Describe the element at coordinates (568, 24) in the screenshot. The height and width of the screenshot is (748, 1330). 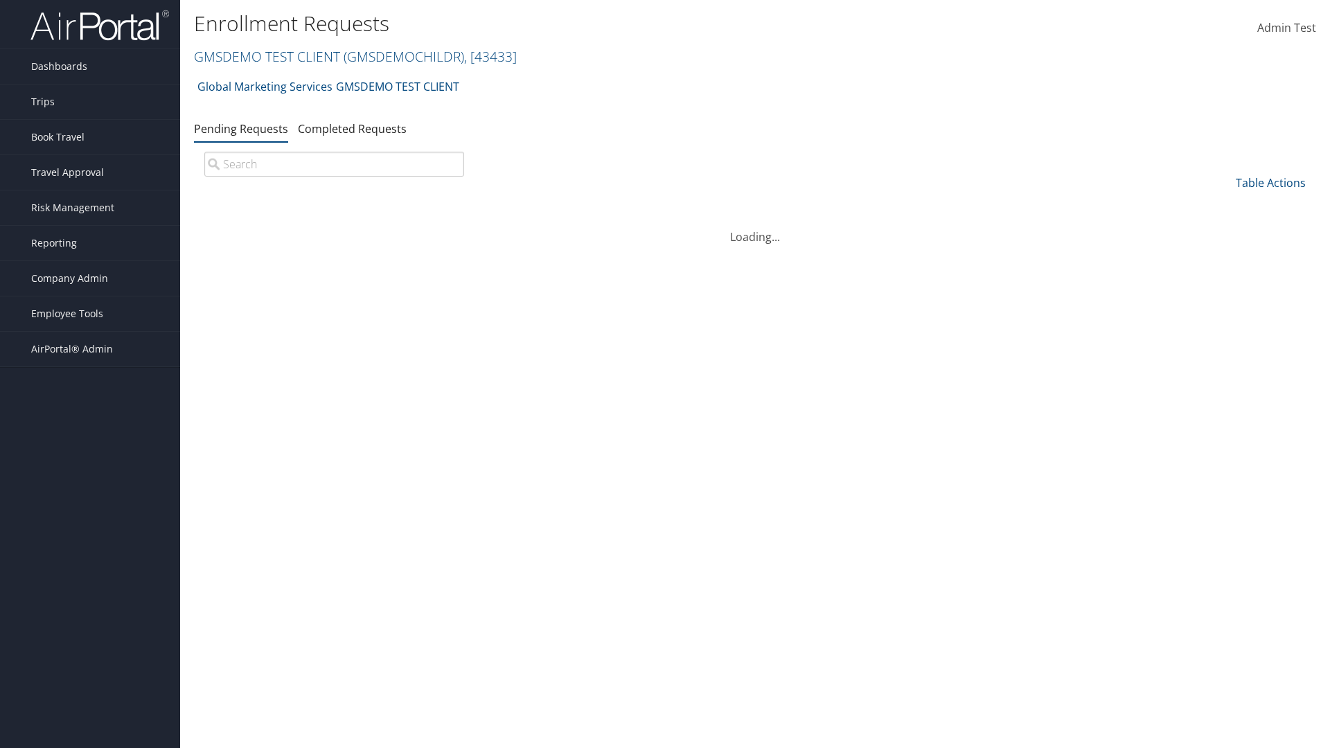
I see `h1: Enrollment Requests` at that location.